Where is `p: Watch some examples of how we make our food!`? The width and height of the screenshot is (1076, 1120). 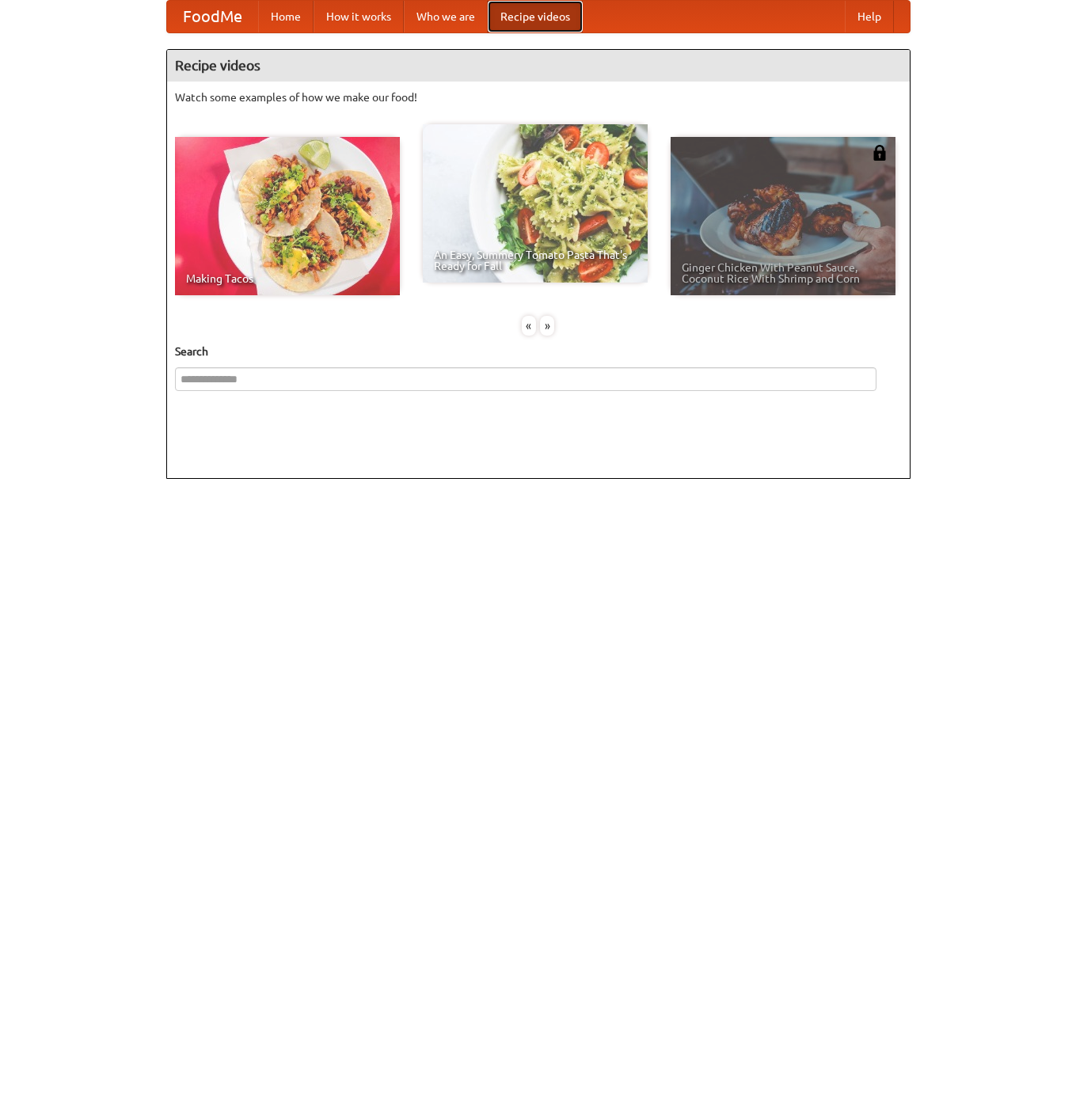 p: Watch some examples of how we make our food! is located at coordinates (538, 98).